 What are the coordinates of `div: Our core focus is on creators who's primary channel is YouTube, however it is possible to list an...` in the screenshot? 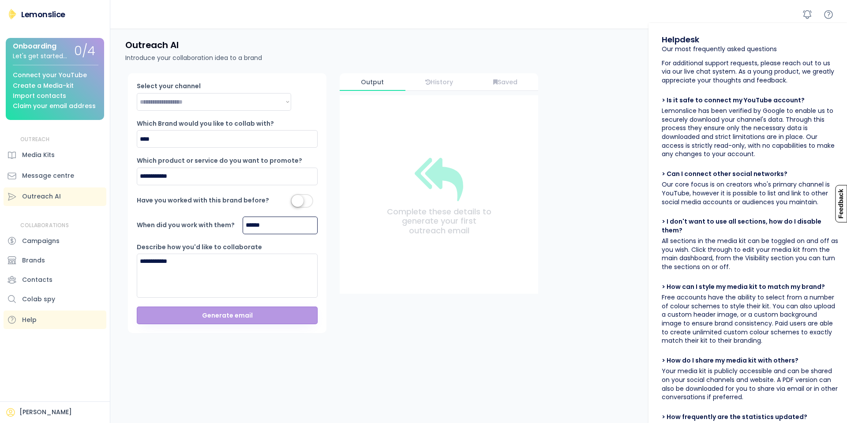 It's located at (750, 193).